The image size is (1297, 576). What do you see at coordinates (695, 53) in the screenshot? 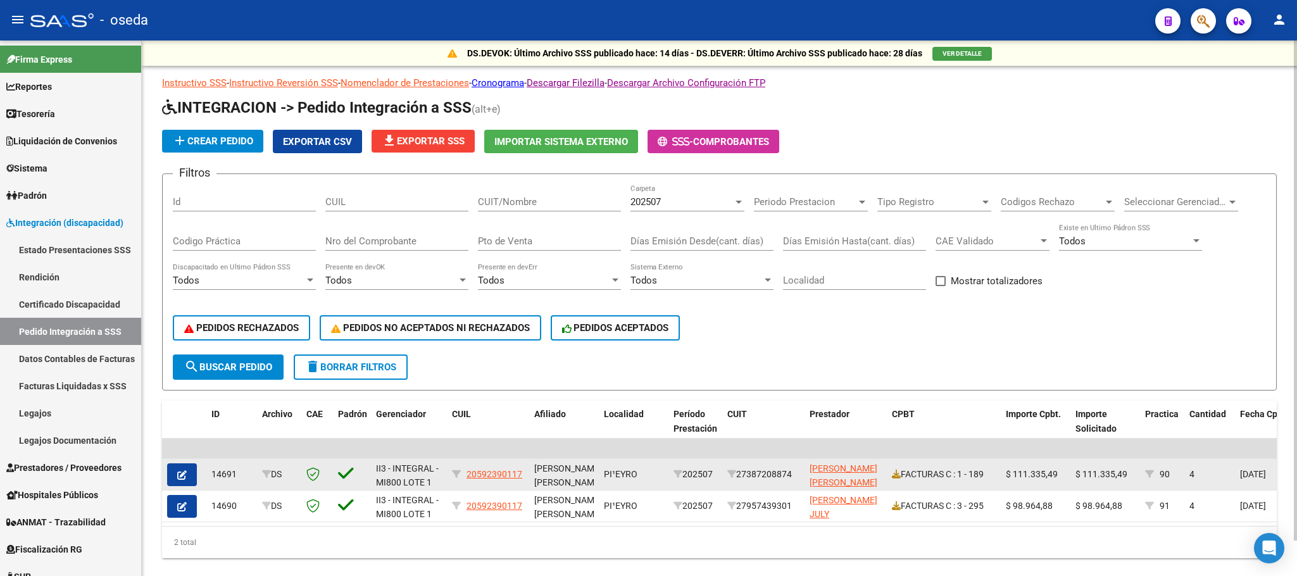
I see `p: DS.DEVOK: Último Archivo SSS publicado hace: 14 días - DS.DEVERR: Último Archivo SSS publicado ha...` at bounding box center [695, 53].